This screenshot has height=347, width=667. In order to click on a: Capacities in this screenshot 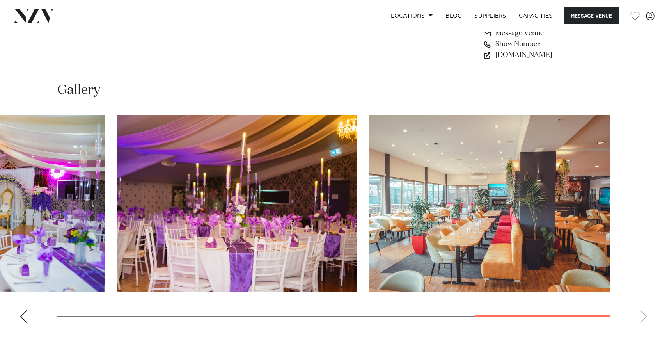, I will do `click(536, 16)`.